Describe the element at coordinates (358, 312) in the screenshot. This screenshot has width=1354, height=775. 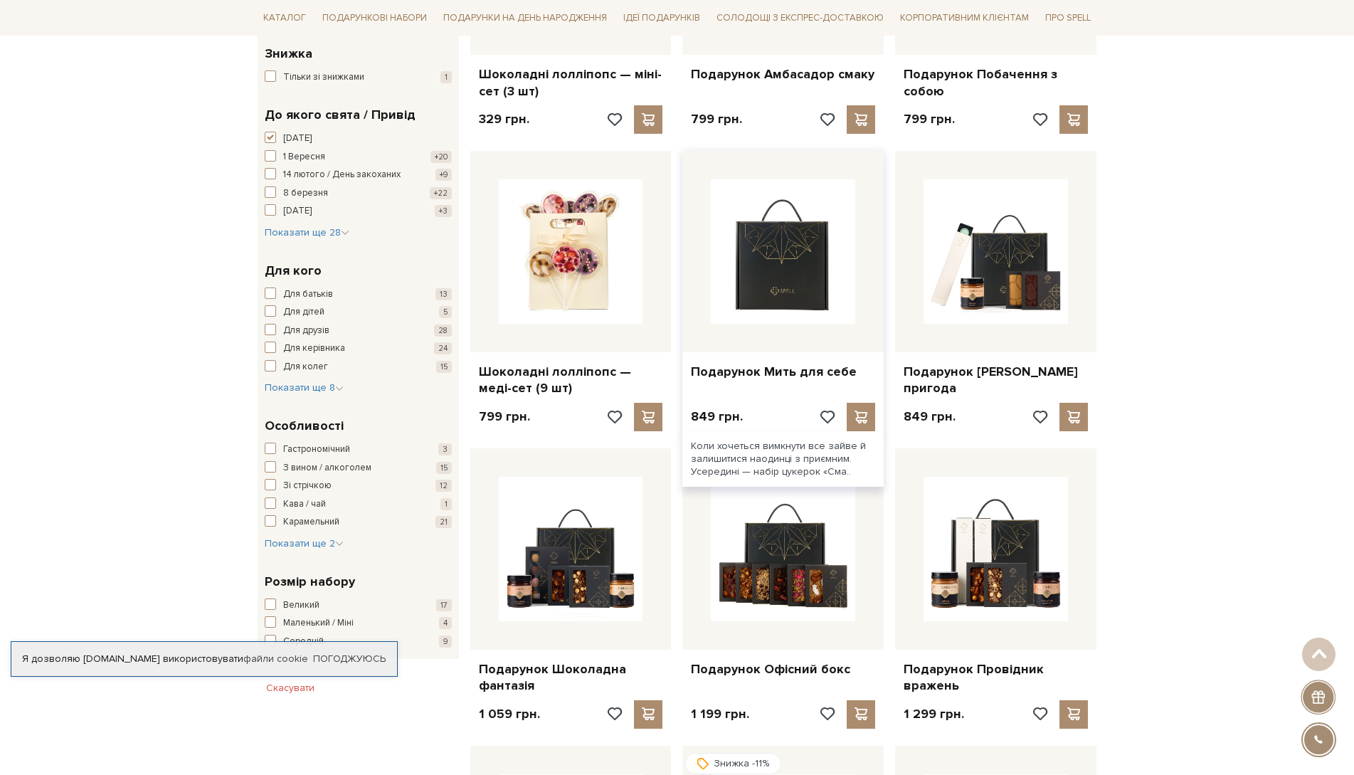
I see `button: Для дітей 5` at that location.